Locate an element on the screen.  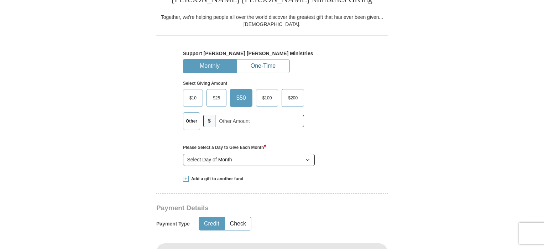
label: Other is located at coordinates (192, 121).